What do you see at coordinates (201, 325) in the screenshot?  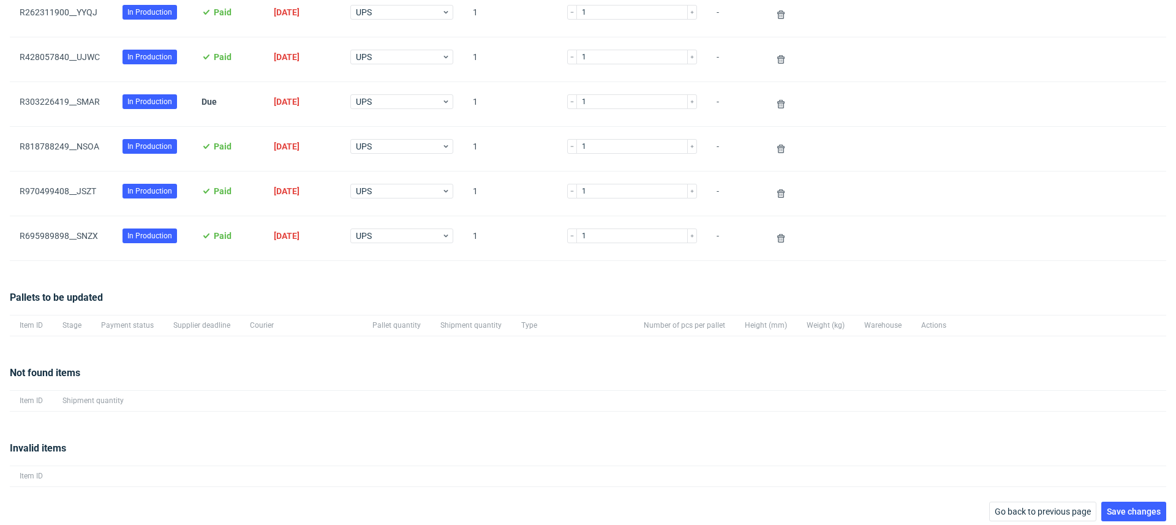 I see `span: Supplier deadline` at bounding box center [201, 325].